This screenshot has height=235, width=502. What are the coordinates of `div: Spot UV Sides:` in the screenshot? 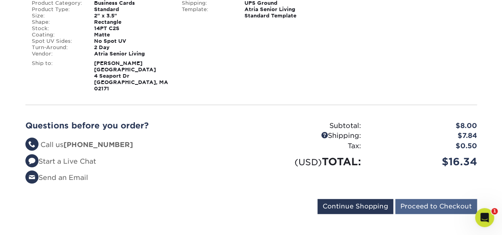 It's located at (57, 41).